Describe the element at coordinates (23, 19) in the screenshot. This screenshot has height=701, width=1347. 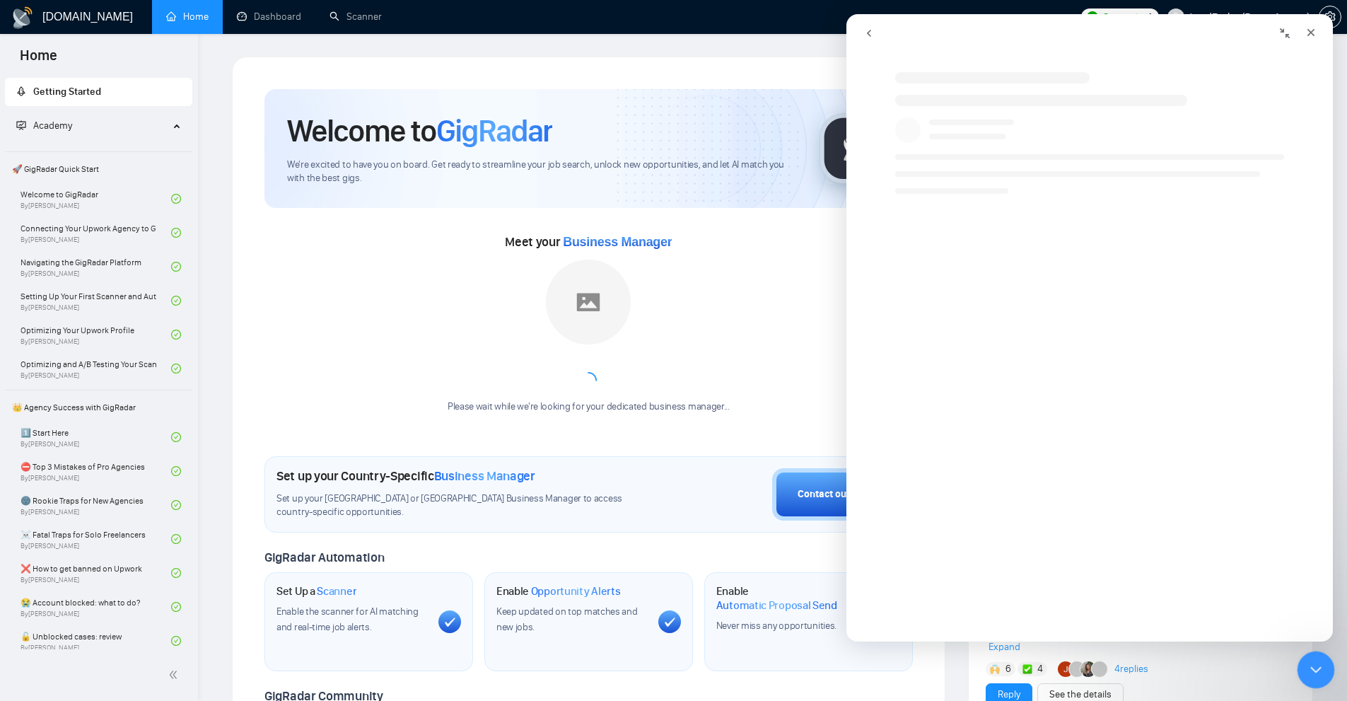
I see `button: go back` at that location.